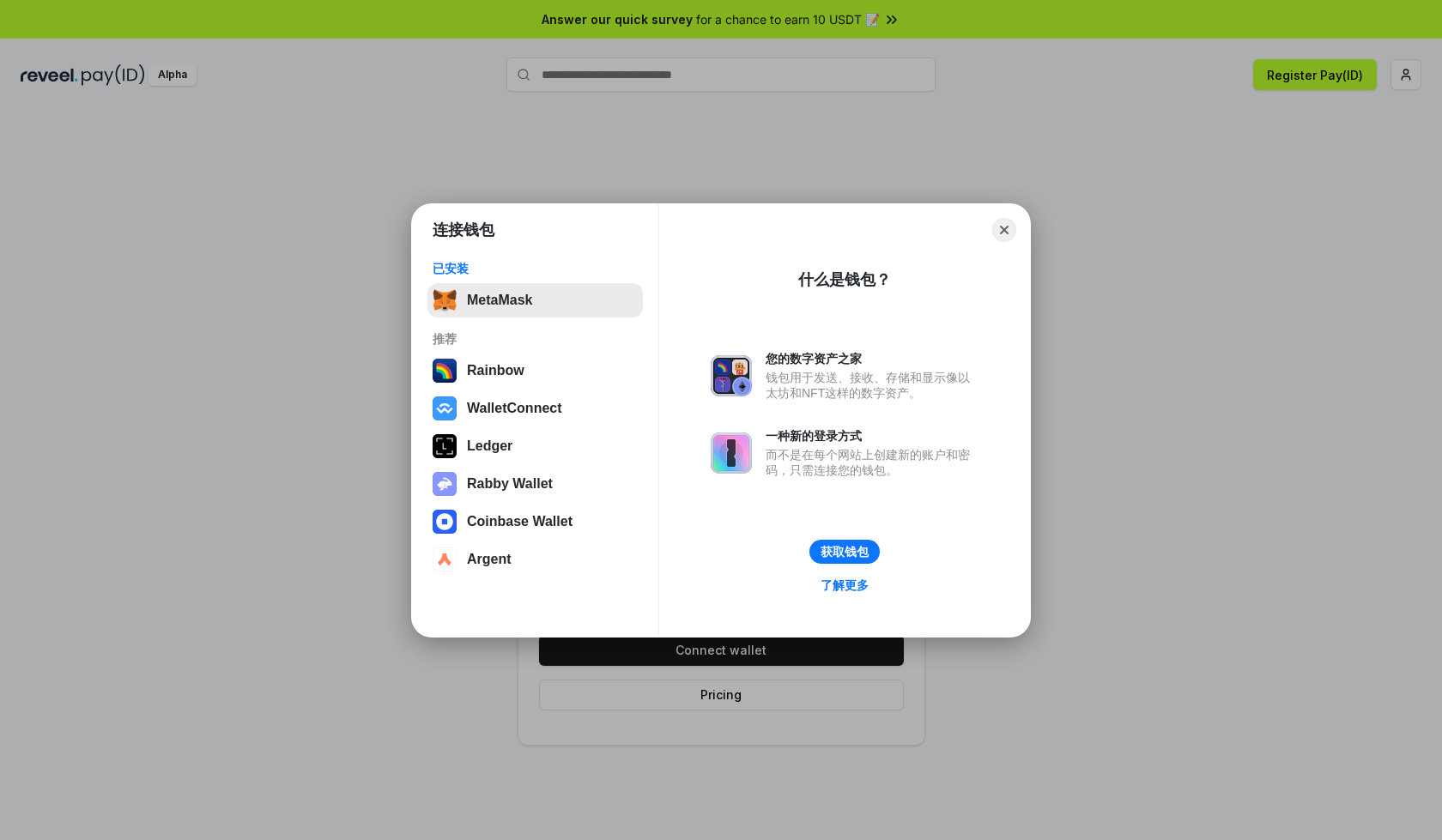 Image resolution: width=1442 pixels, height=840 pixels. What do you see at coordinates (535, 522) in the screenshot?
I see `button: Coinbase Wallet` at bounding box center [535, 522].